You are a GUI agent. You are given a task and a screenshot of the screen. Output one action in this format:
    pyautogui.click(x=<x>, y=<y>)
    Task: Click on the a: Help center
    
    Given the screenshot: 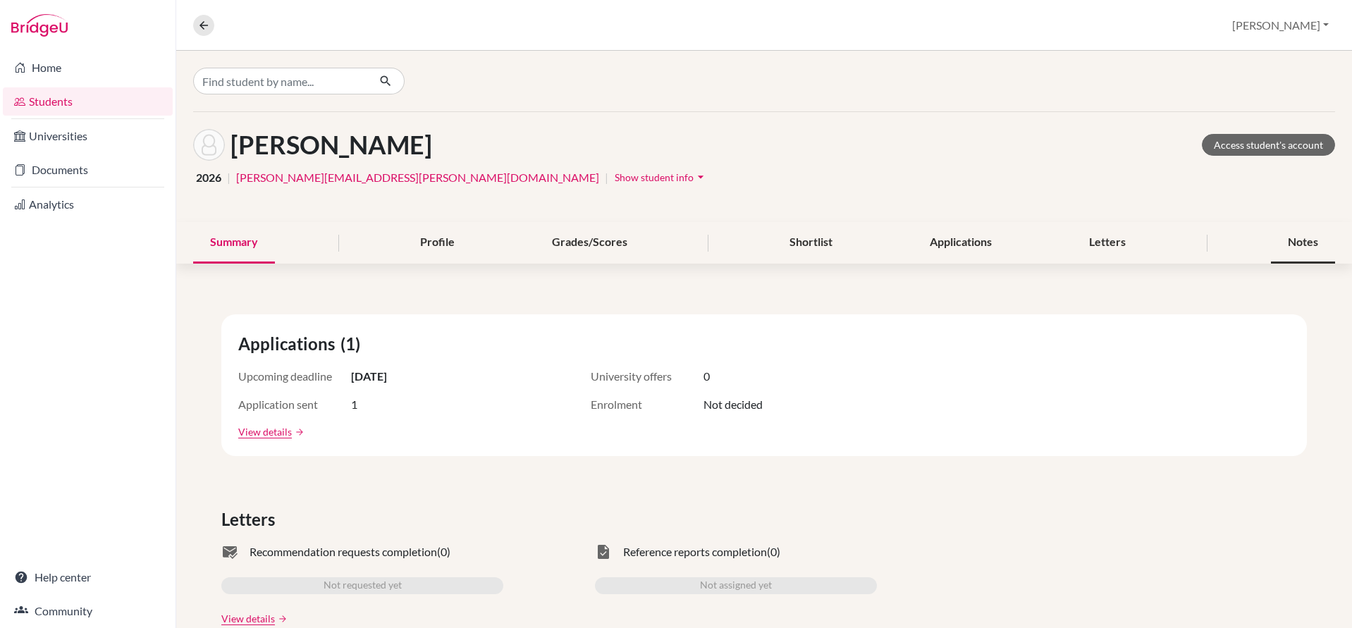 What is the action you would take?
    pyautogui.click(x=87, y=577)
    